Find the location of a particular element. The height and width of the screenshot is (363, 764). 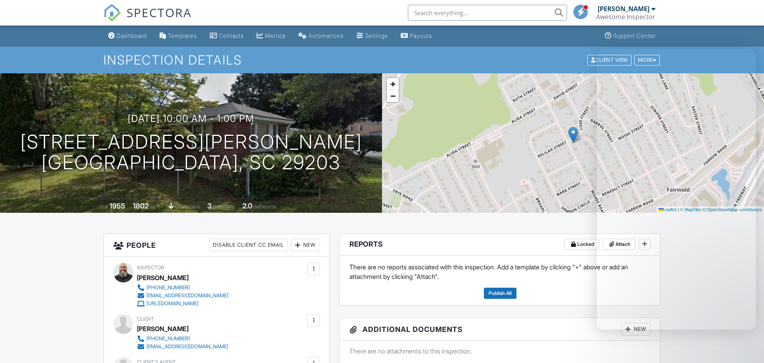

span: Inspector is located at coordinates (150, 267).